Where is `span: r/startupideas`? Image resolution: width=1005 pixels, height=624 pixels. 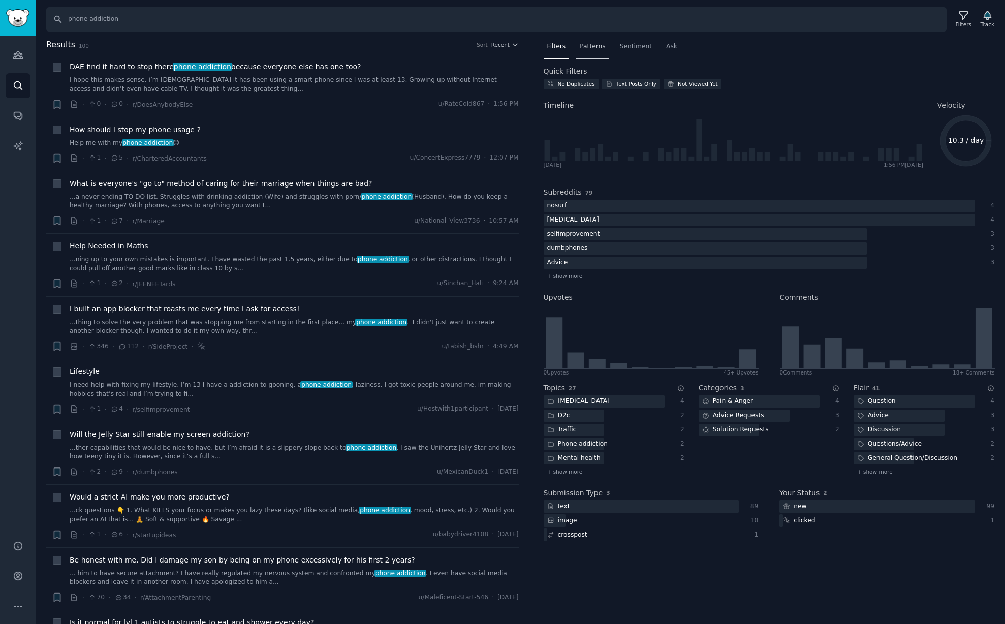
span: r/startupideas is located at coordinates (154, 535).